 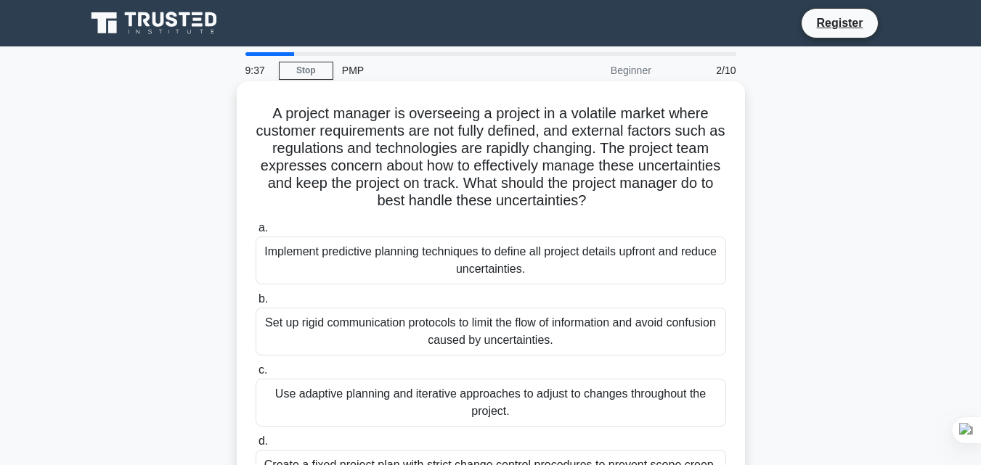 I want to click on a: Register, so click(x=839, y=22).